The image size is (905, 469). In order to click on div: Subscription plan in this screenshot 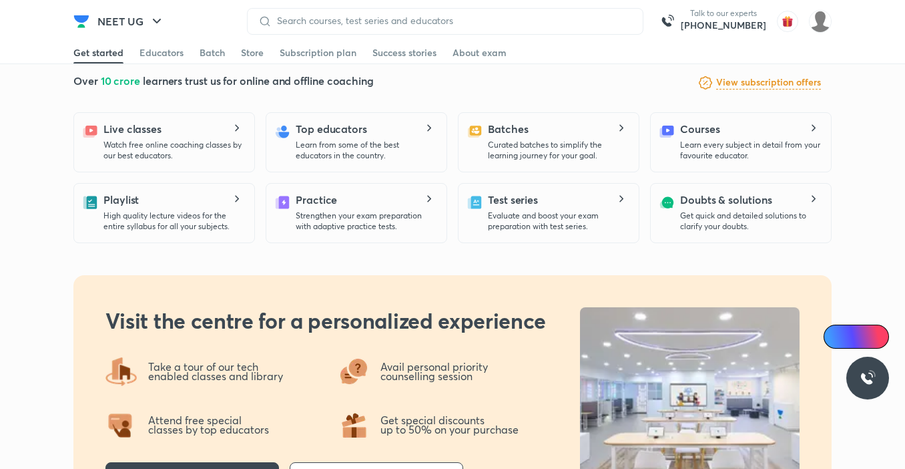, I will do `click(318, 53)`.